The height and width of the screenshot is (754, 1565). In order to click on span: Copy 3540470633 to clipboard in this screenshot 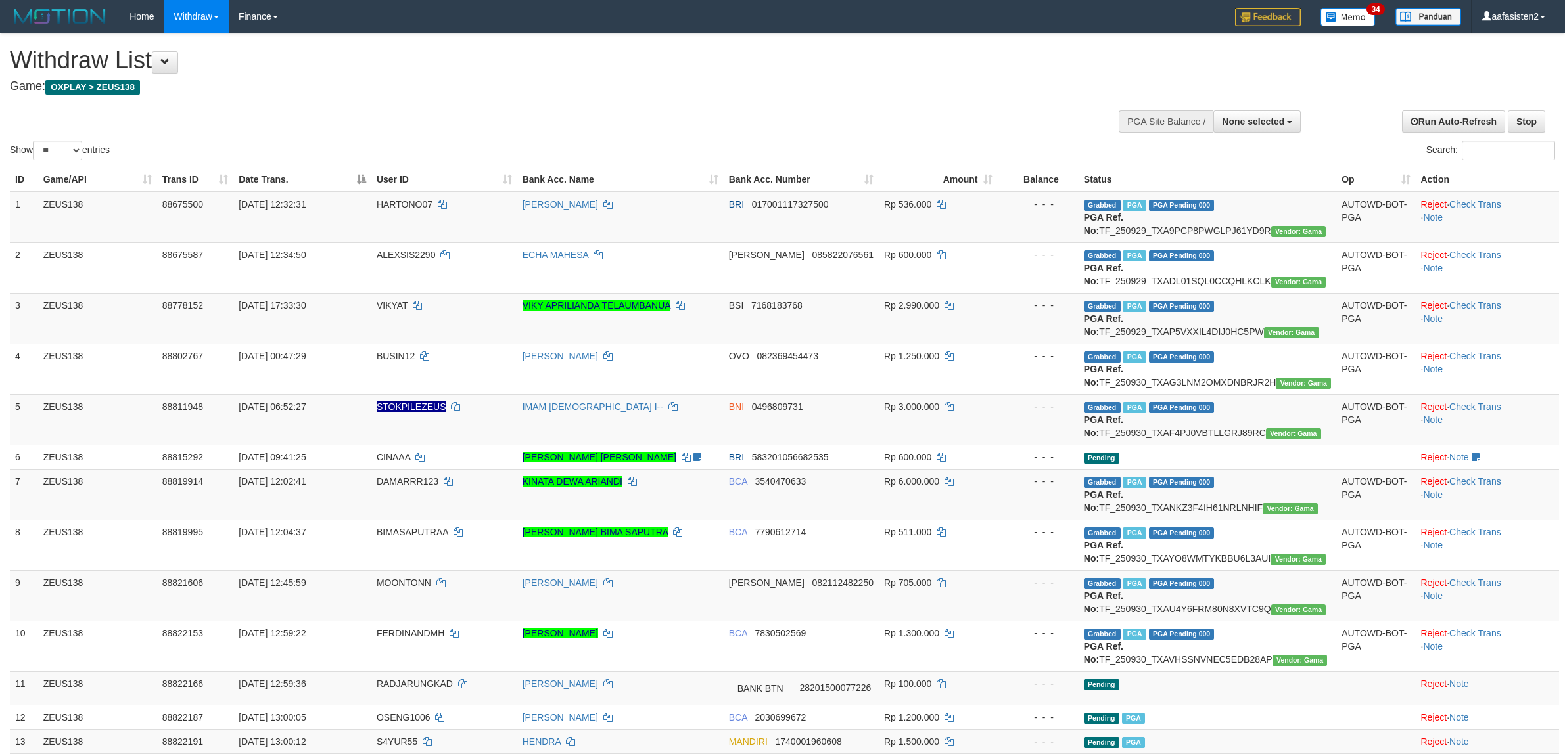, I will do `click(780, 482)`.